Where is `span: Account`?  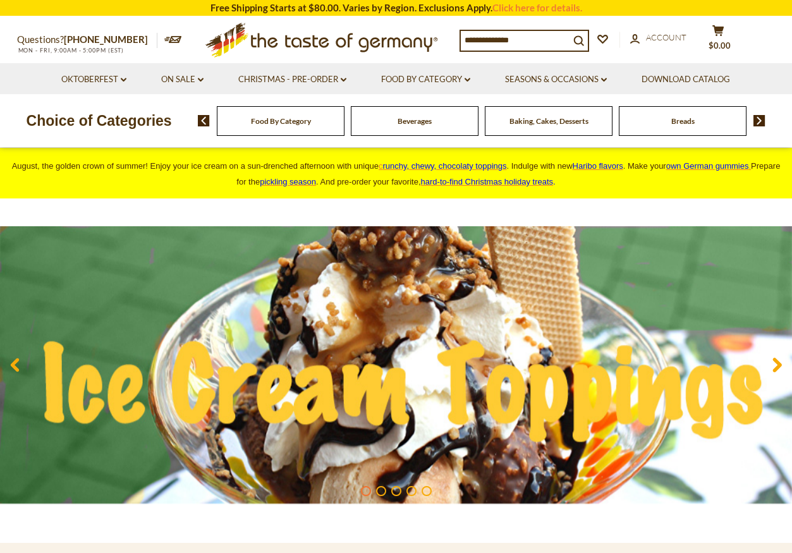 span: Account is located at coordinates (666, 37).